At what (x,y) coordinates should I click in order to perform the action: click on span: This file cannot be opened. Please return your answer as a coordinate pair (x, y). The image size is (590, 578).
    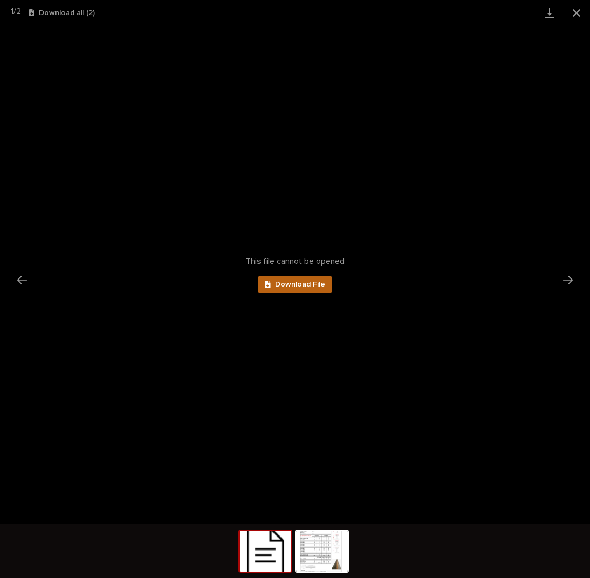
    Looking at the image, I should click on (295, 261).